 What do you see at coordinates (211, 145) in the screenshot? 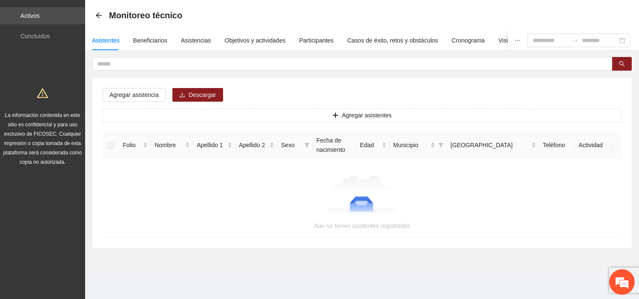
I see `span: Apellido 1` at bounding box center [211, 145].